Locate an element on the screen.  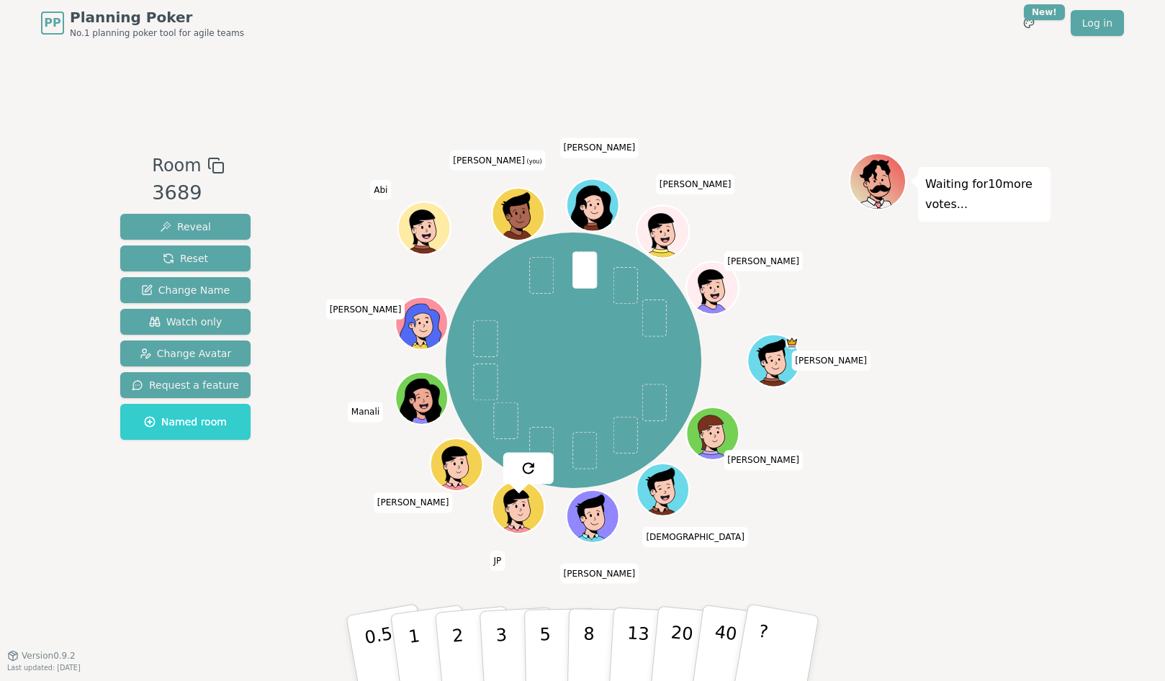
span: Change Avatar is located at coordinates (186, 354).